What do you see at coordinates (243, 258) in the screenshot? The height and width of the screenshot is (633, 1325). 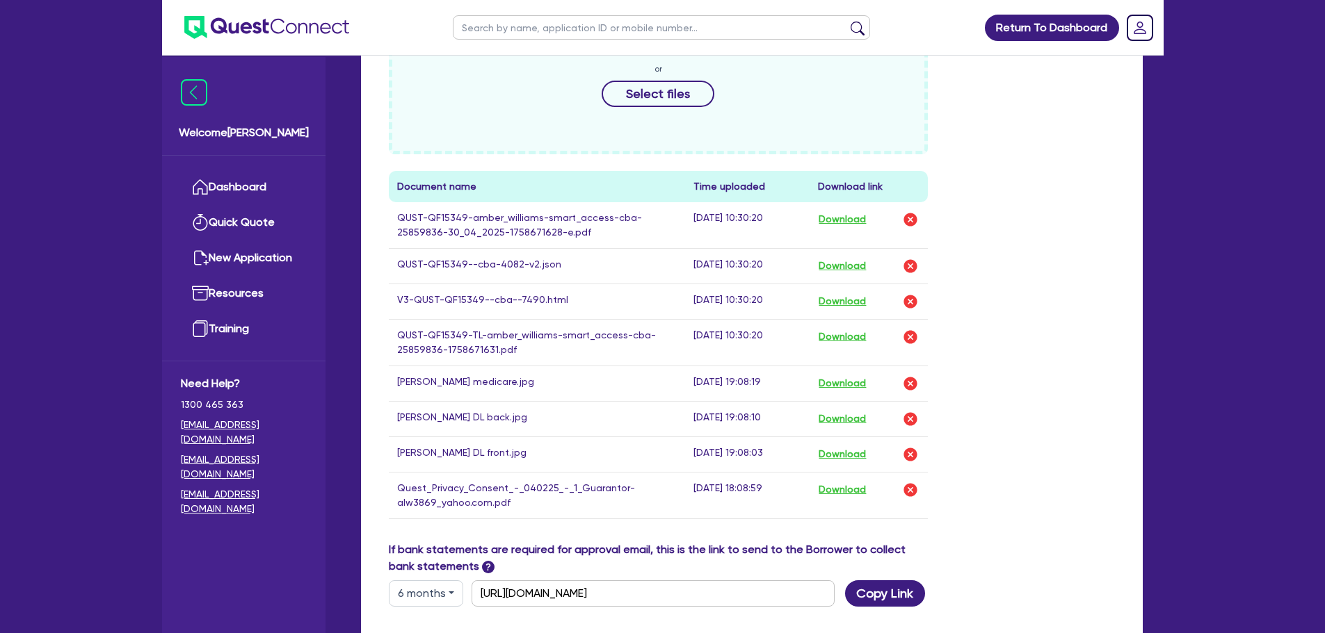 I see `a: New Application` at bounding box center [243, 258].